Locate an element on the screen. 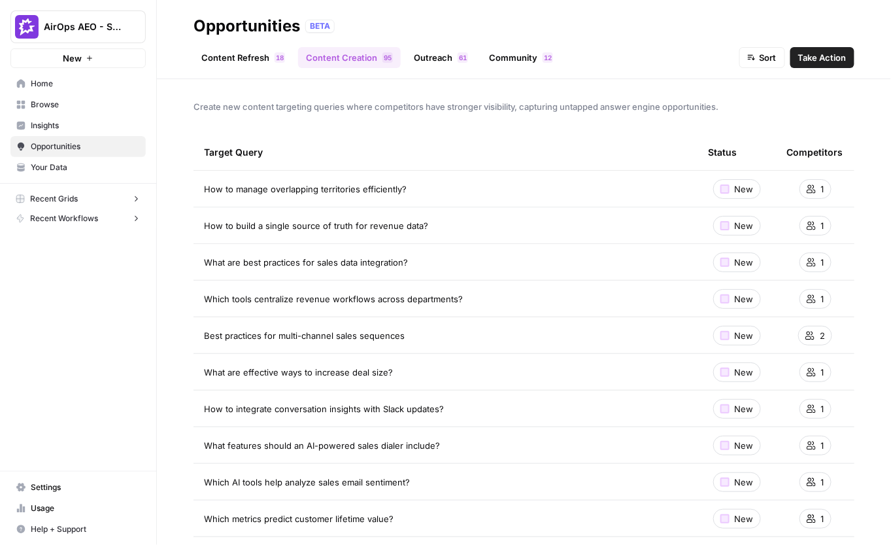  span: How to build a single source of truth for revenue data? is located at coordinates (316, 226).